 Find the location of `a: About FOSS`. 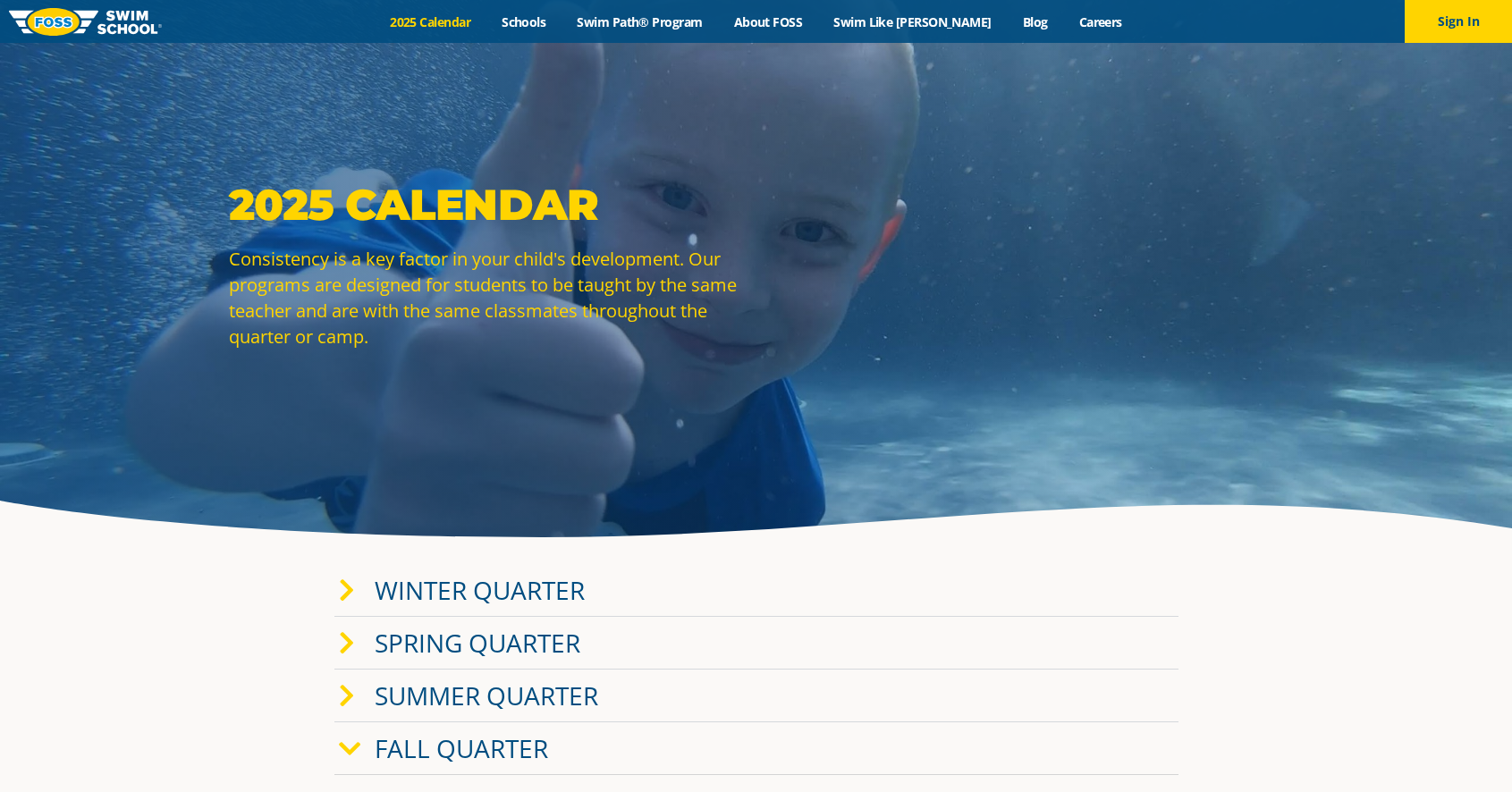

a: About FOSS is located at coordinates (768, 22).